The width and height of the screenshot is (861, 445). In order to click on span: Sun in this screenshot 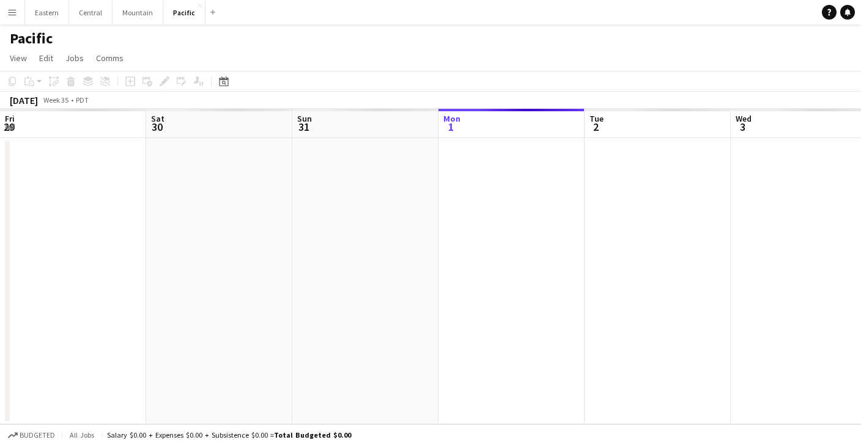, I will do `click(304, 119)`.